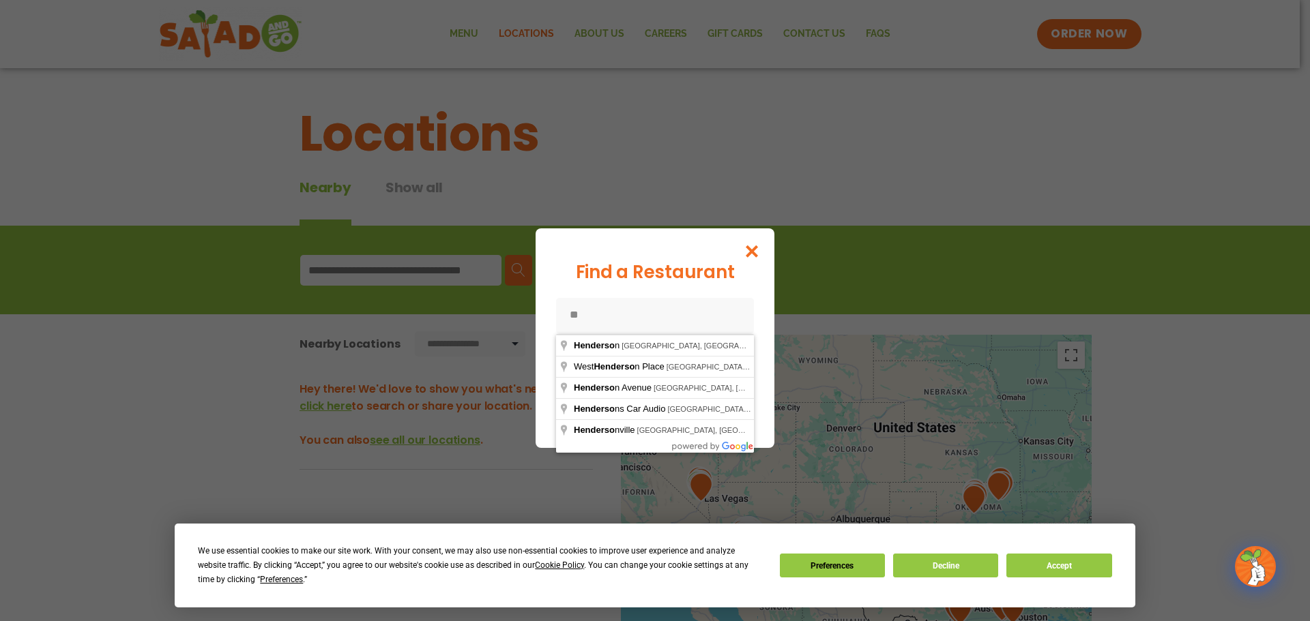 Image resolution: width=1310 pixels, height=621 pixels. Describe the element at coordinates (655, 566) in the screenshot. I see `div: Cookie Consent Prompt` at that location.